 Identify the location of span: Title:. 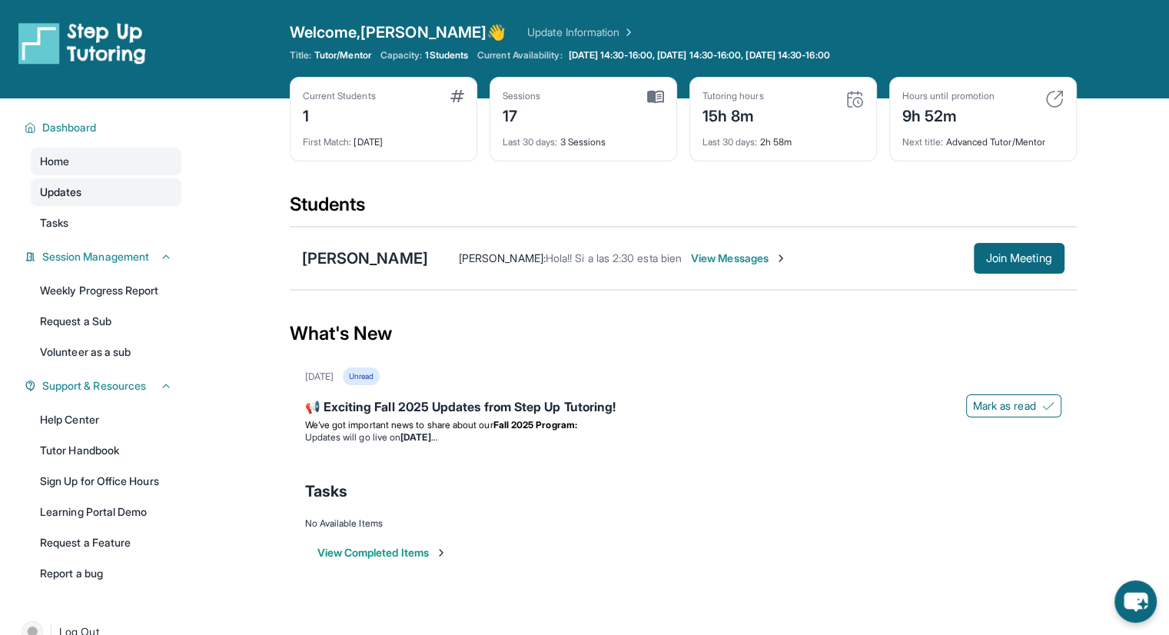
(300, 55).